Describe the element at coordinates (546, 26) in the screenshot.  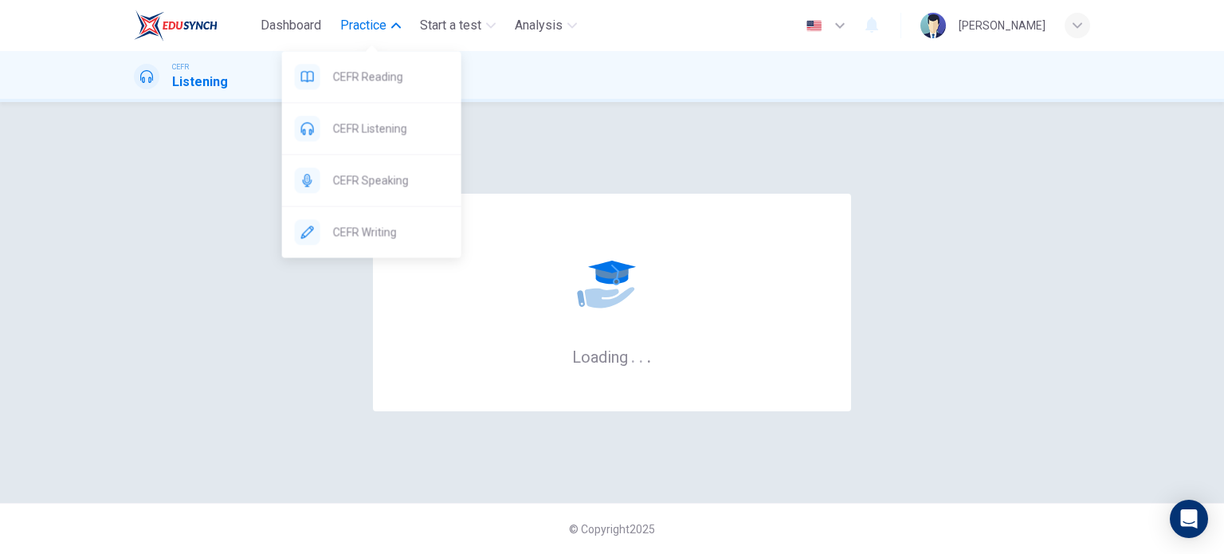
I see `button: Analysis` at that location.